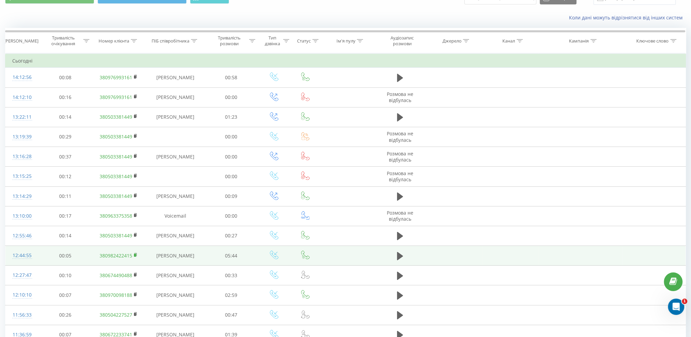  Describe the element at coordinates (22, 236) in the screenshot. I see `div: 12:55:46` at that location.